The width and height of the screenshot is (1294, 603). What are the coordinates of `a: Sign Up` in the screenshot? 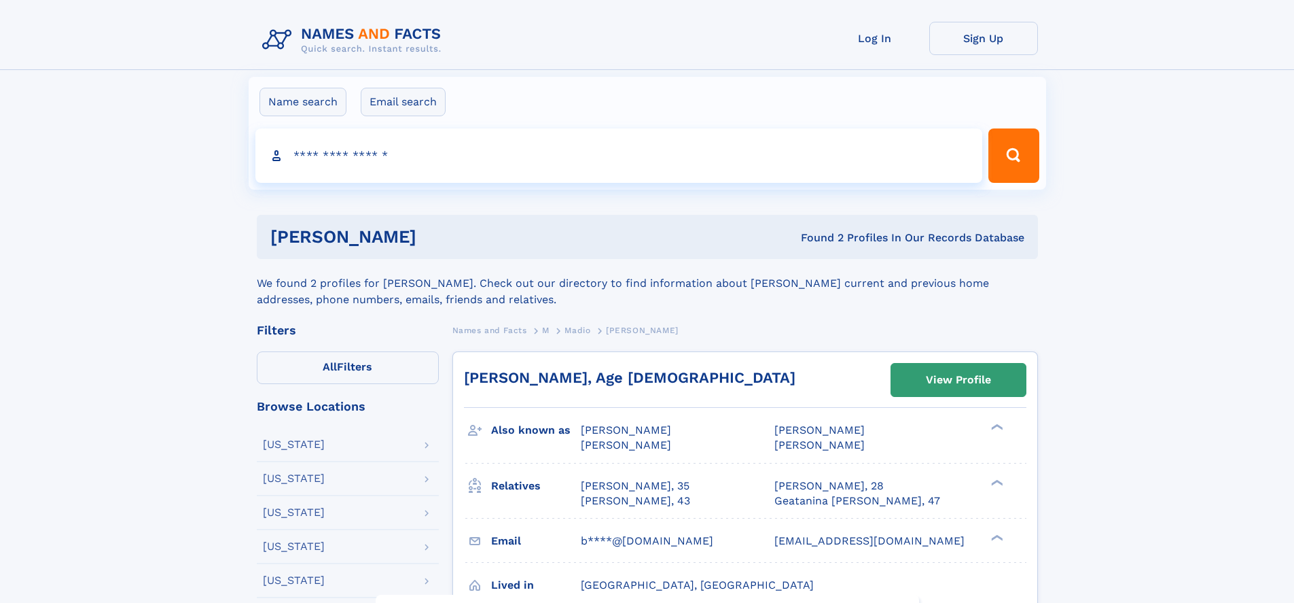 It's located at (984, 38).